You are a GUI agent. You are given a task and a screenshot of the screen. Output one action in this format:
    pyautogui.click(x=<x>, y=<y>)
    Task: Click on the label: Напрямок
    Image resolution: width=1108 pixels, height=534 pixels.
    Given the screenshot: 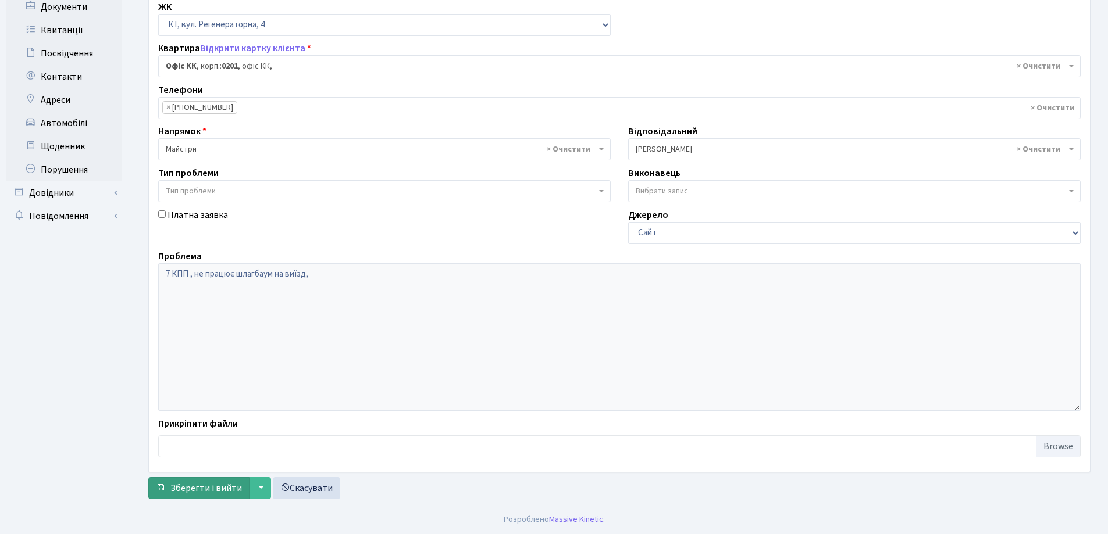 What is the action you would take?
    pyautogui.click(x=182, y=131)
    